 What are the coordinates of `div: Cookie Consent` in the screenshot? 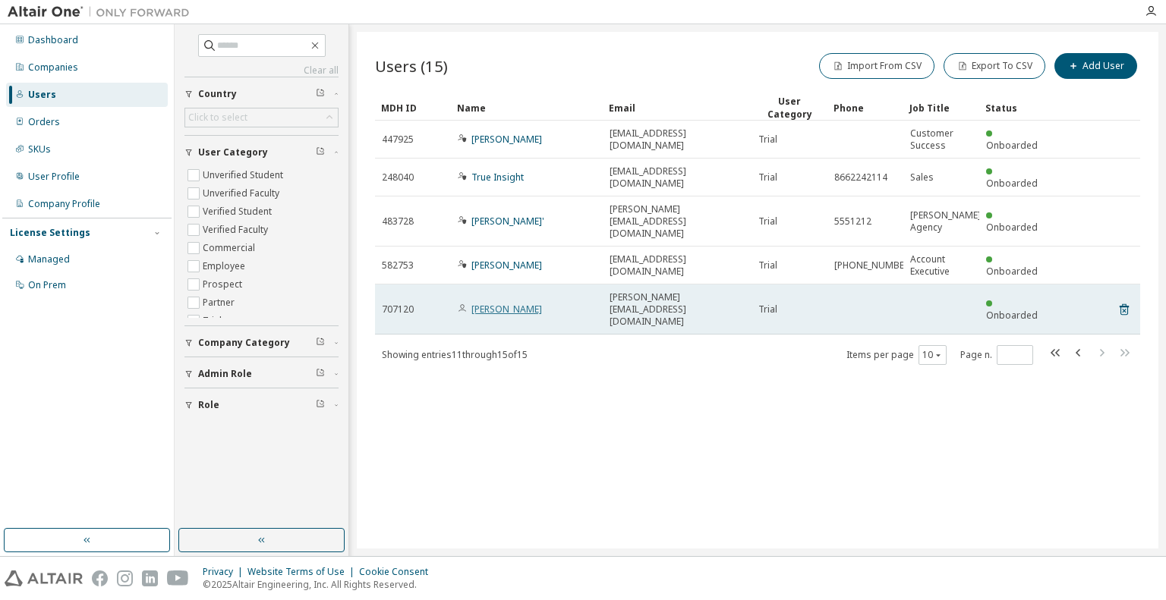 It's located at (398, 572).